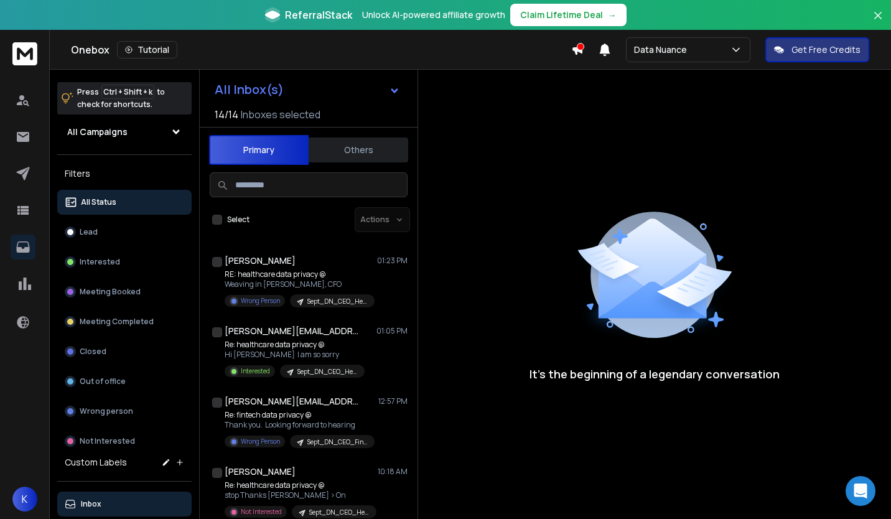 This screenshot has width=891, height=519. What do you see at coordinates (226, 114) in the screenshot?
I see `span: 14 / 14` at bounding box center [226, 114].